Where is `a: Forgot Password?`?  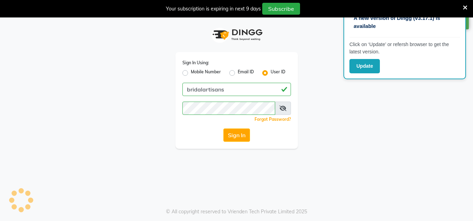
a: Forgot Password? is located at coordinates (273, 119).